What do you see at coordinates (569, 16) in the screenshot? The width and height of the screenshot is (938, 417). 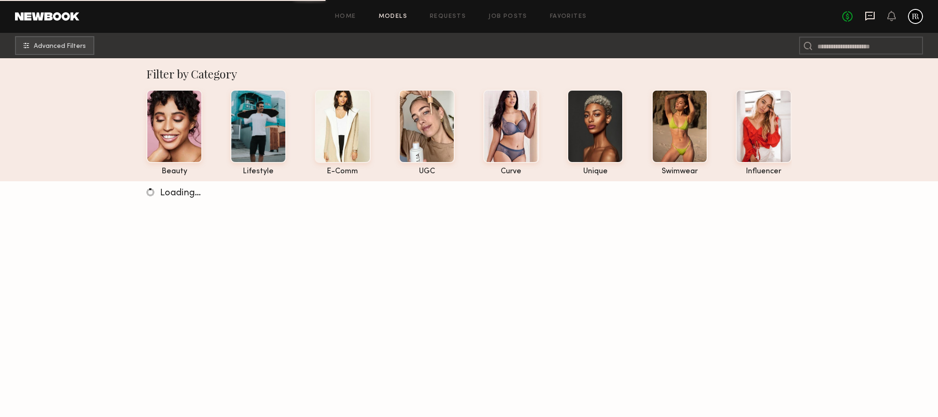 I see `a: Favorites` at bounding box center [569, 16].